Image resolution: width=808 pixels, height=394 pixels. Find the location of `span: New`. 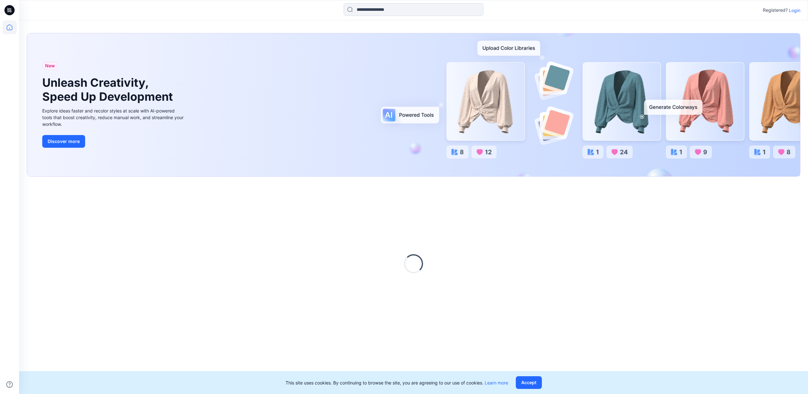

span: New is located at coordinates (50, 66).